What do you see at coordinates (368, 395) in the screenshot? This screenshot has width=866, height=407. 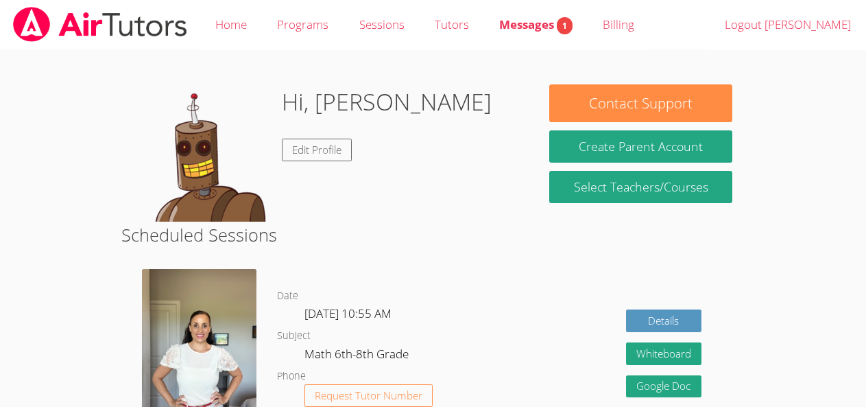 I see `button: Request Tutor Number` at bounding box center [368, 395].